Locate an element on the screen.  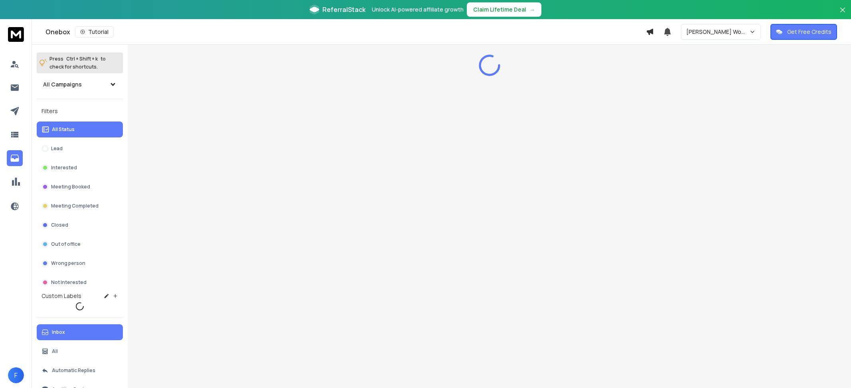
p: Not Interested is located at coordinates (69, 283).